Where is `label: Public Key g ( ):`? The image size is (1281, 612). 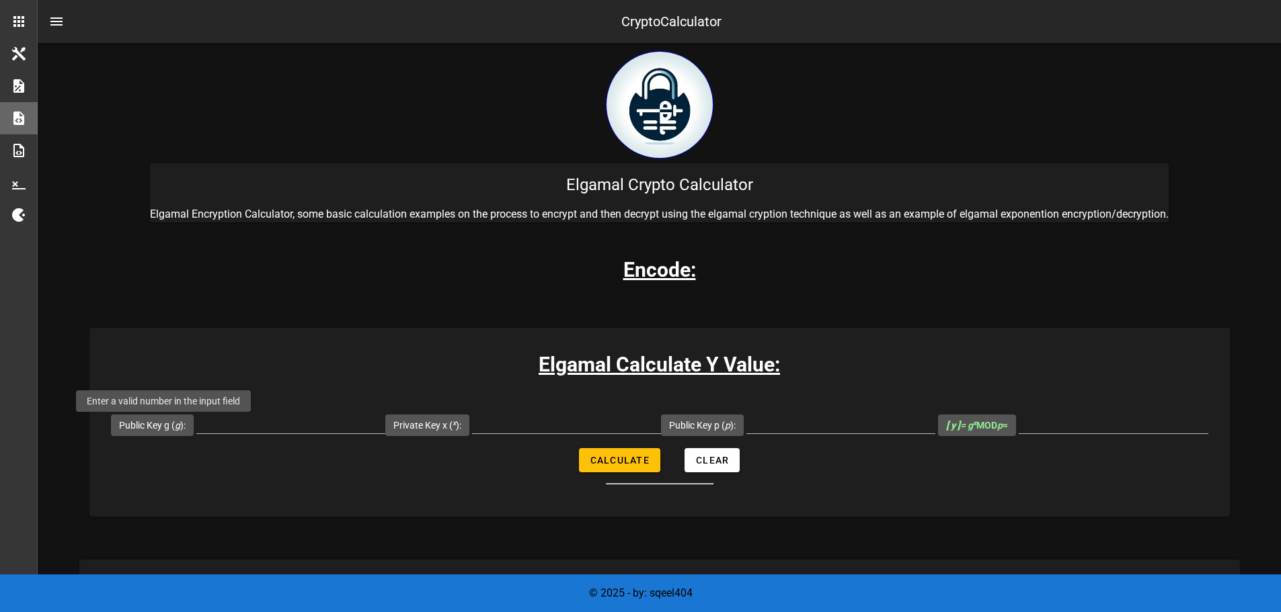 label: Public Key g ( ): is located at coordinates (152, 426).